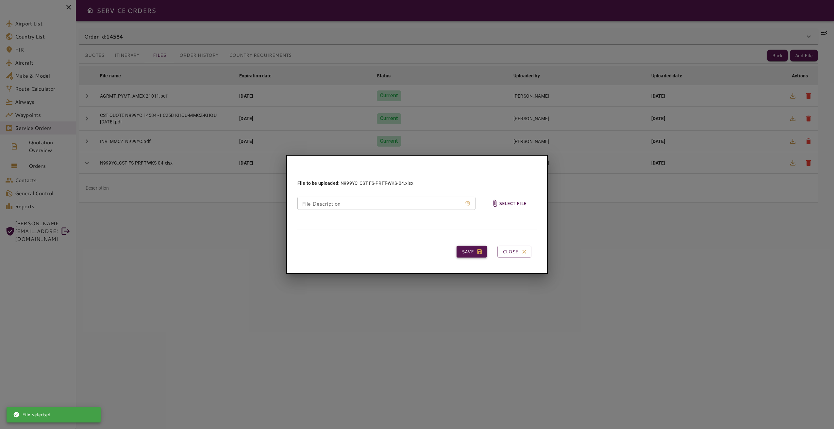  What do you see at coordinates (508, 204) in the screenshot?
I see `span: upload picture` at bounding box center [508, 204].